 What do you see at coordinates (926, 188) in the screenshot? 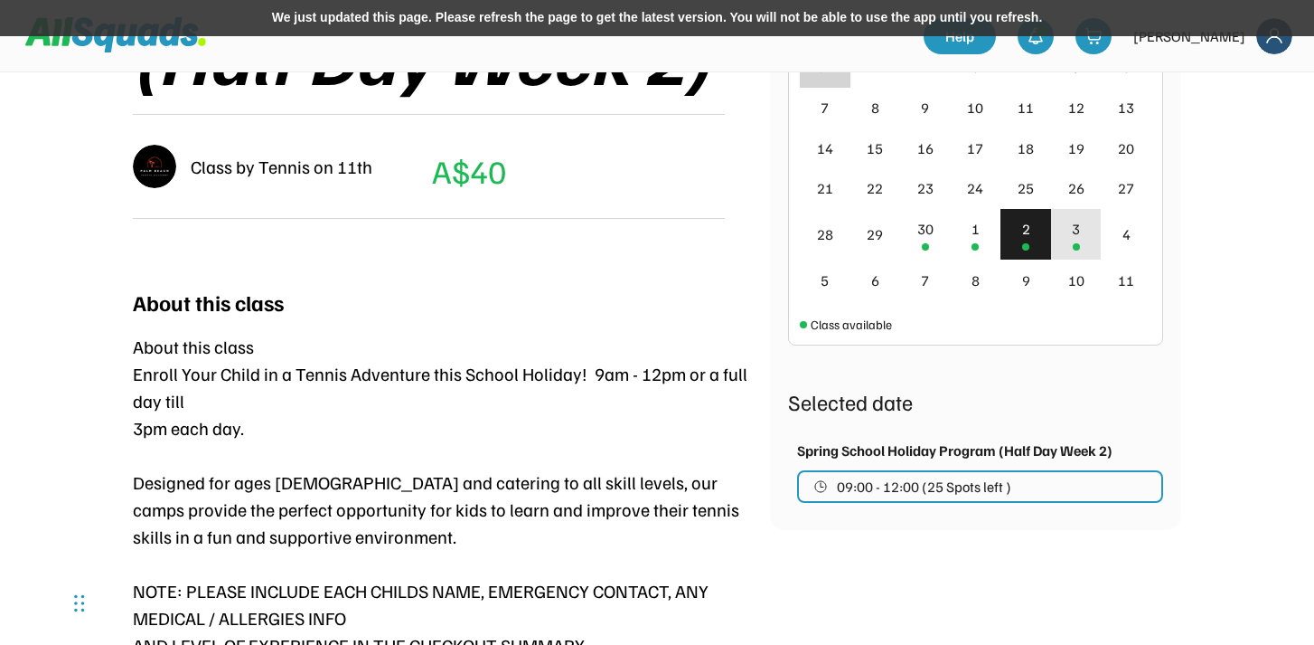
I see `div: 23` at bounding box center [926, 188].